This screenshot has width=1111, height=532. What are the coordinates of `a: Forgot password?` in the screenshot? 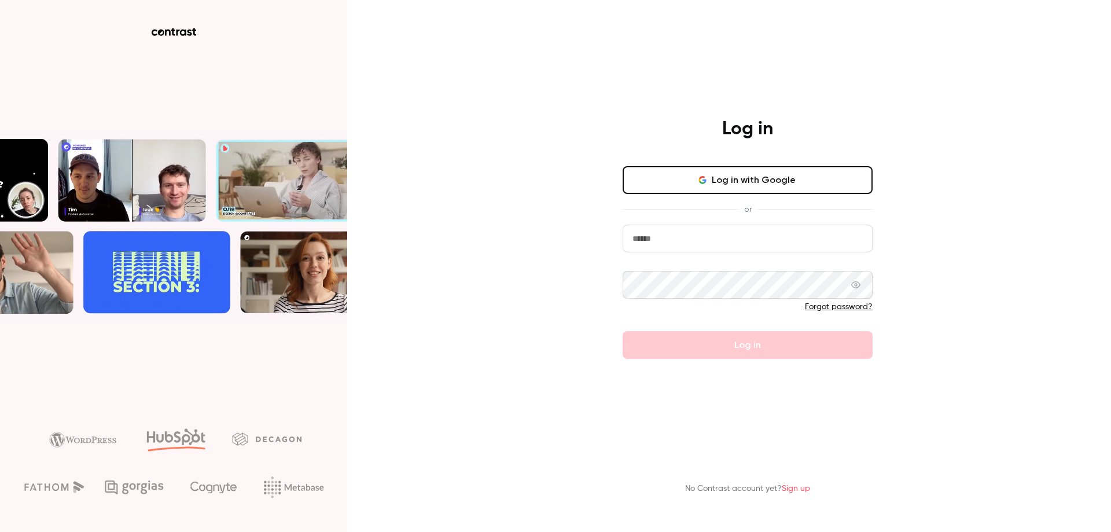 It's located at (838, 307).